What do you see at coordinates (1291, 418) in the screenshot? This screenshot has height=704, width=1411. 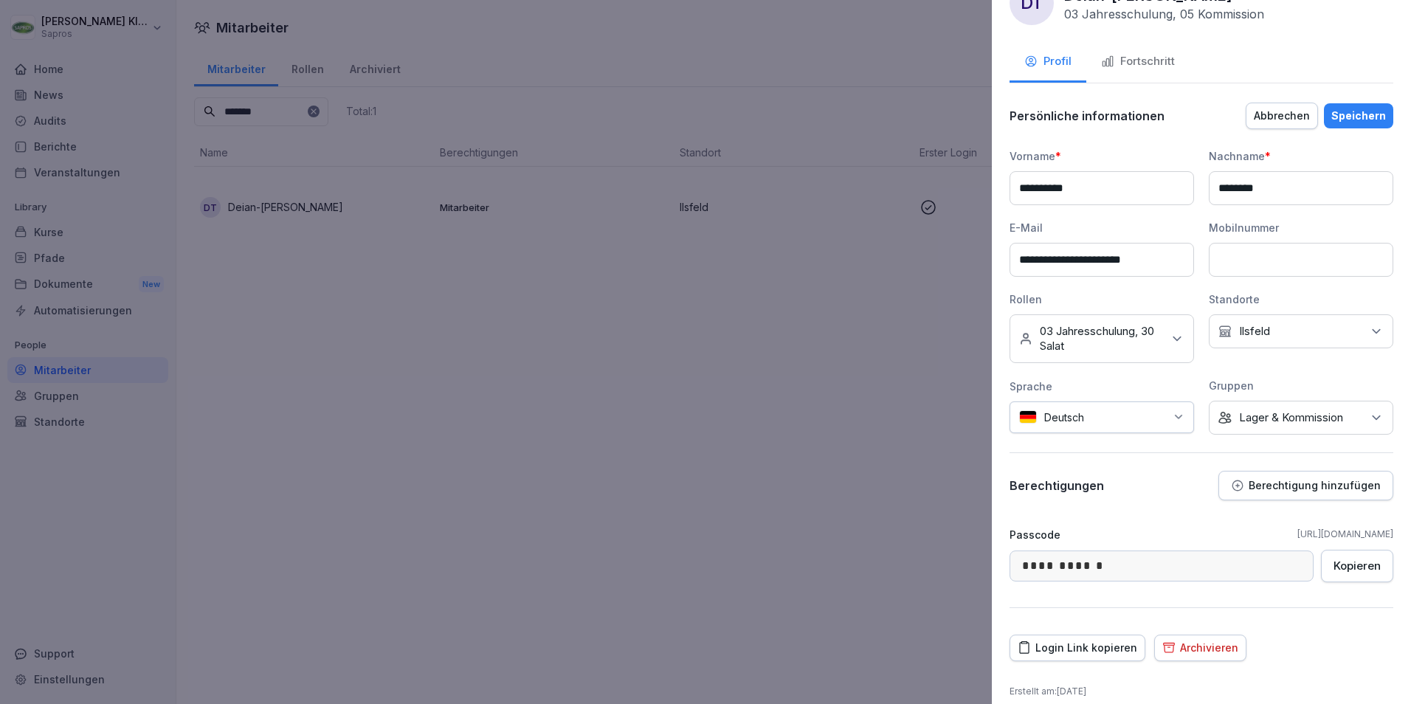 I see `p: Lager & Kommission` at bounding box center [1291, 418].